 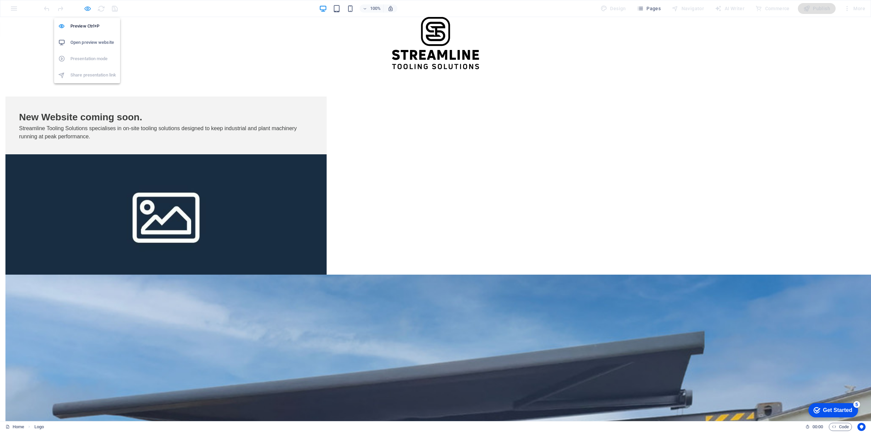 I want to click on a: Click to cancel selection. Double-click to open Pages, so click(x=15, y=427).